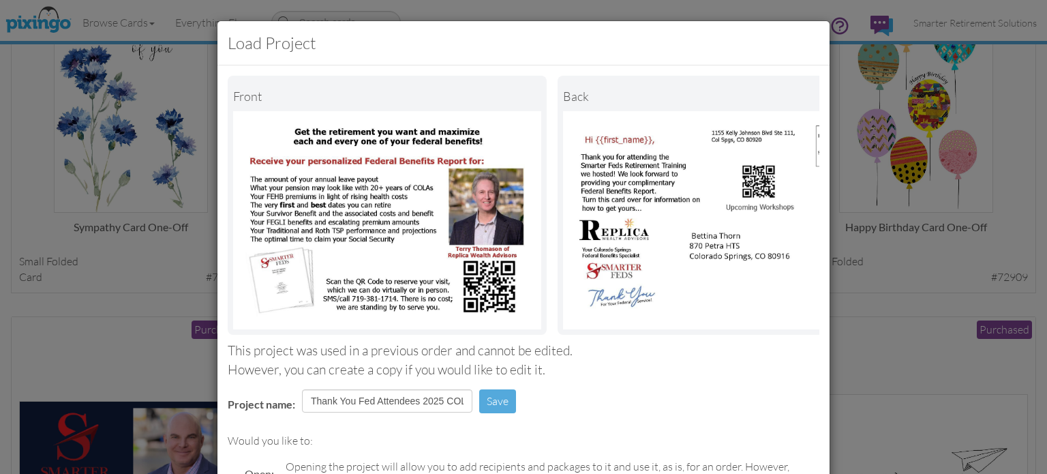 This screenshot has height=474, width=1047. I want to click on div: Would you like to:, so click(523, 440).